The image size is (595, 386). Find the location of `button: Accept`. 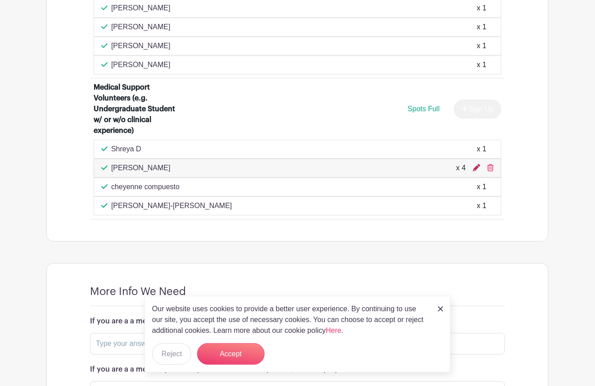

button: Accept is located at coordinates (231, 354).